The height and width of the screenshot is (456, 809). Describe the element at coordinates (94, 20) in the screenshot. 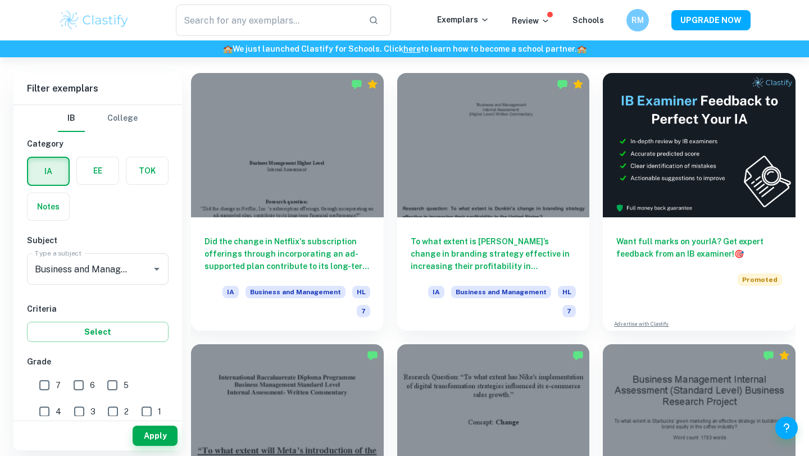

I see `a: Clastify logo` at that location.